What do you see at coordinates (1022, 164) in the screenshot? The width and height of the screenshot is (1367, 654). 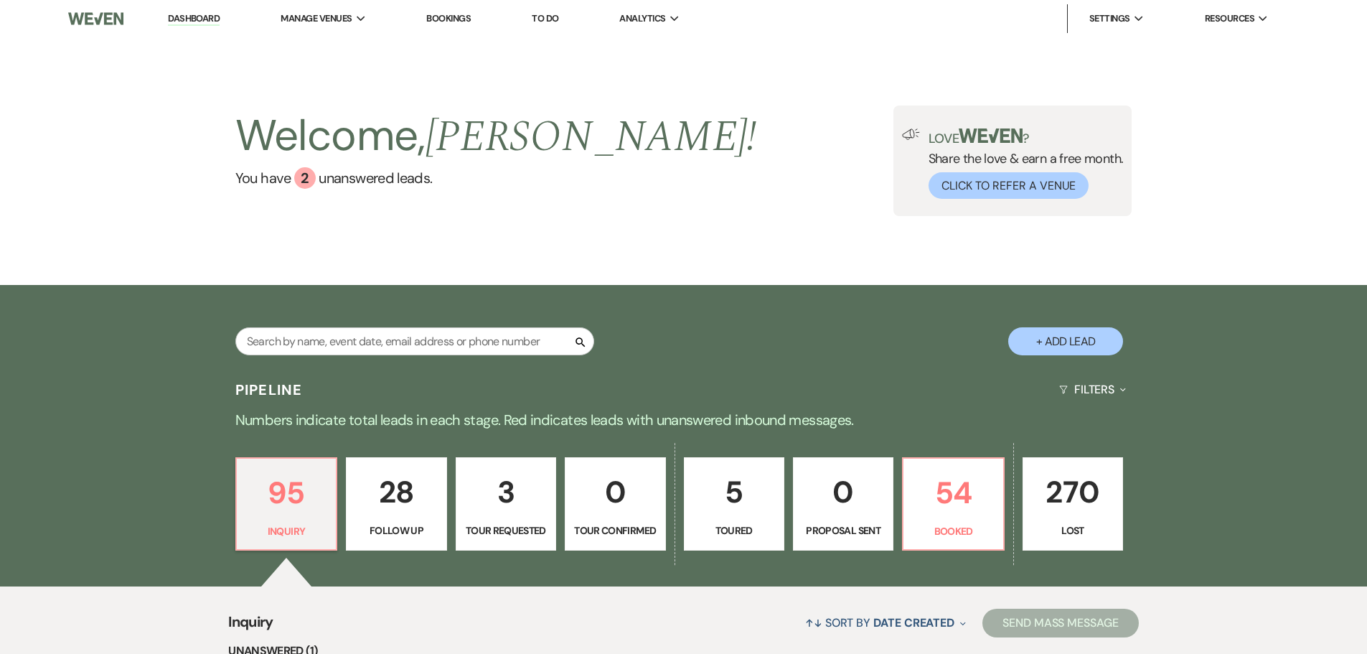 I see `div: Share the love & earn a free month.` at bounding box center [1022, 164].